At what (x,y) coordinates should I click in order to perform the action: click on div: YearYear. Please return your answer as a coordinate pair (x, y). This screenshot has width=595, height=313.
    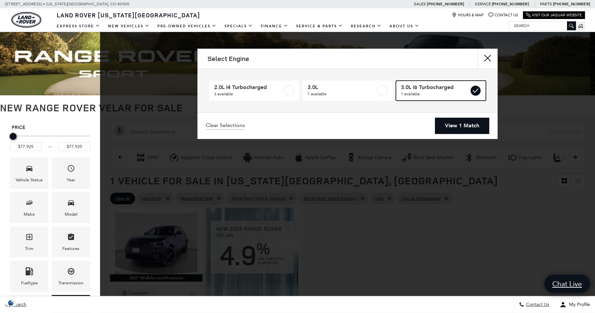
    Looking at the image, I should click on (71, 173).